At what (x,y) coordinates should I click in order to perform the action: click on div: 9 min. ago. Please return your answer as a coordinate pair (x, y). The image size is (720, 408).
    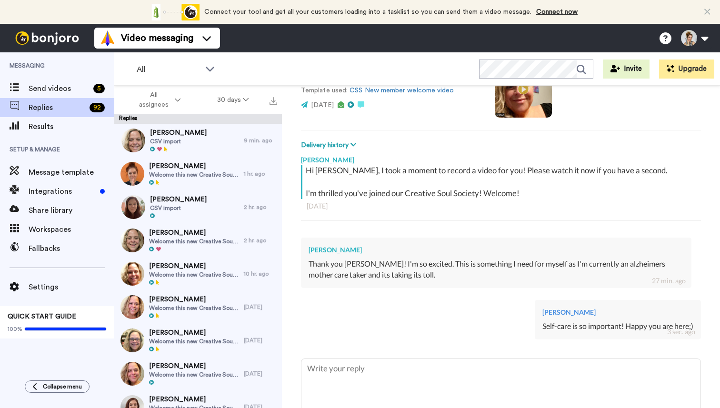
    Looking at the image, I should click on (260, 140).